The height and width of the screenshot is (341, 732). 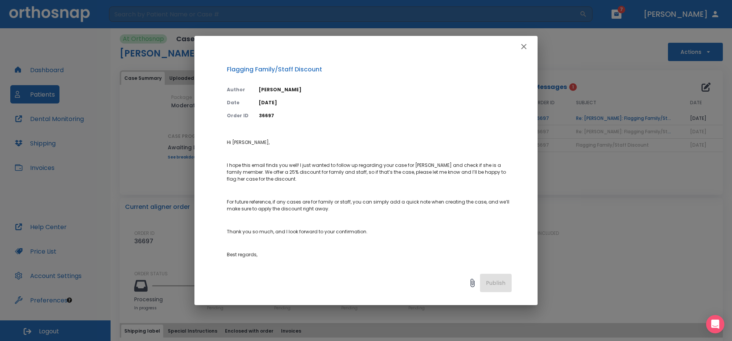 I want to click on p: Order ID, so click(x=238, y=116).